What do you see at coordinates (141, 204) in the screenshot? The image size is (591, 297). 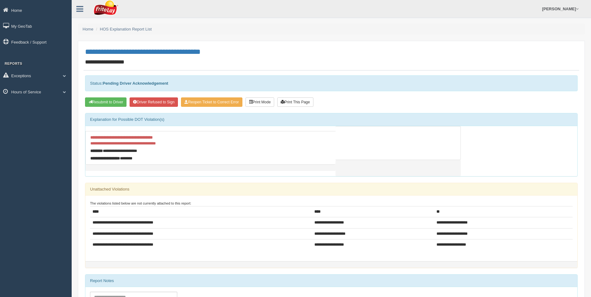 I see `small: The violations listed below are not currently attached to this report:` at bounding box center [141, 204].